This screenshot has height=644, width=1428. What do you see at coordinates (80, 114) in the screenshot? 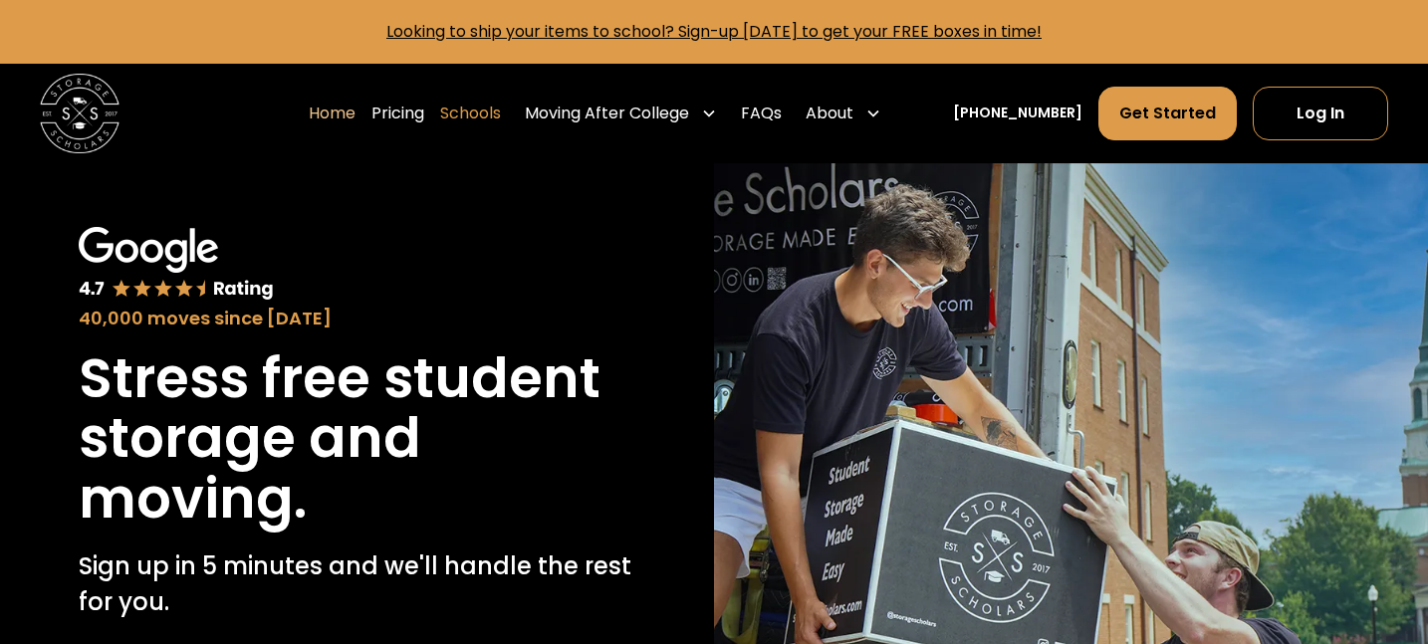
I see `img: Storage Scholars main logo` at bounding box center [80, 114].